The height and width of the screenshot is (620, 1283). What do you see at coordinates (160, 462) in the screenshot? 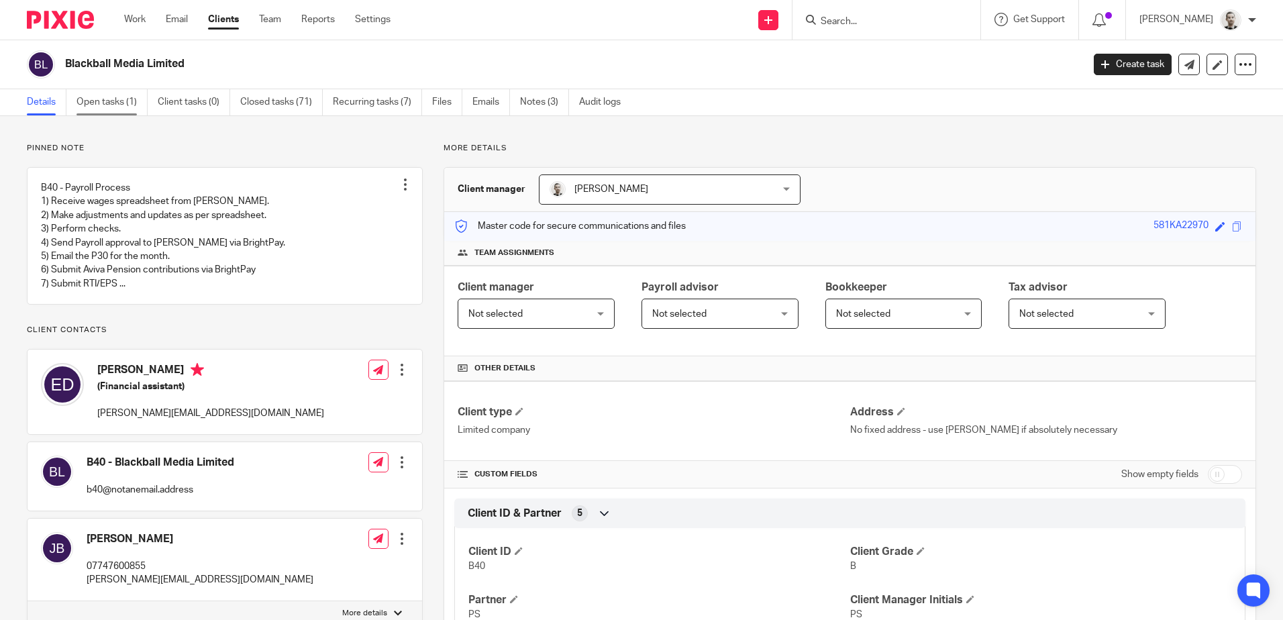
I see `h4: B40 - Blackball Media Limited` at bounding box center [160, 462].